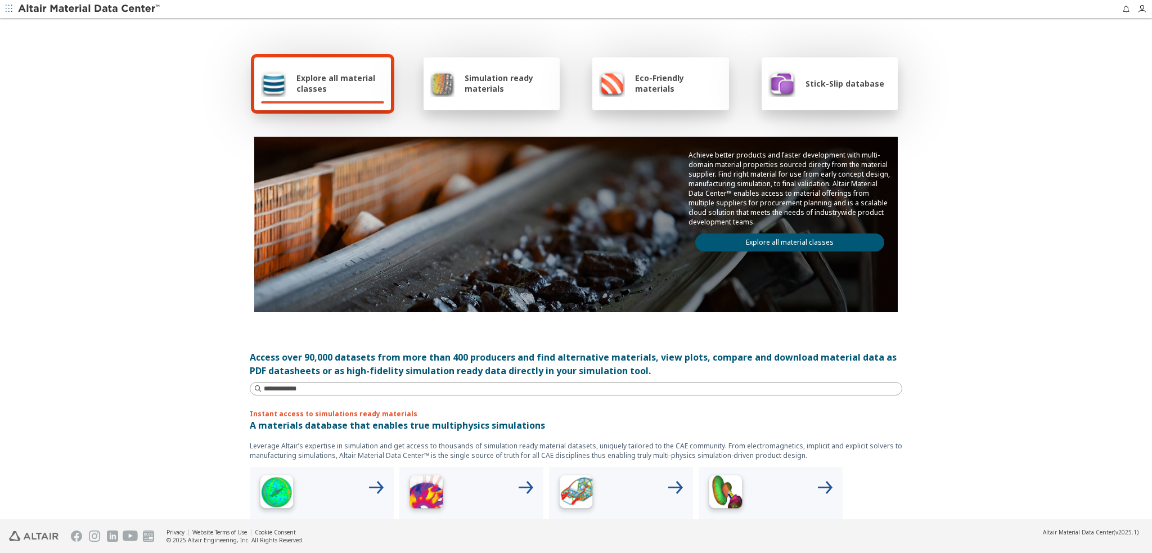 The height and width of the screenshot is (553, 1152). What do you see at coordinates (576, 494) in the screenshot?
I see `img: Structural Analyses Icon` at bounding box center [576, 494].